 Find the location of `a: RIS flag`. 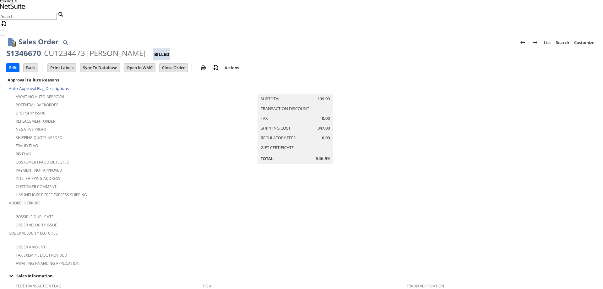

a: RIS flag is located at coordinates (23, 154).